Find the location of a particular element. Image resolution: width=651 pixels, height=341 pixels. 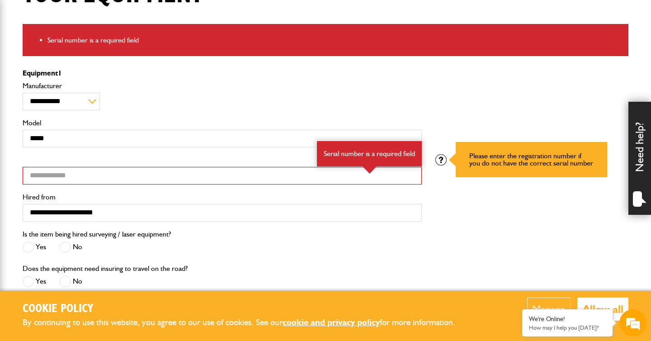

h2: Cookie Policy is located at coordinates (246, 309).